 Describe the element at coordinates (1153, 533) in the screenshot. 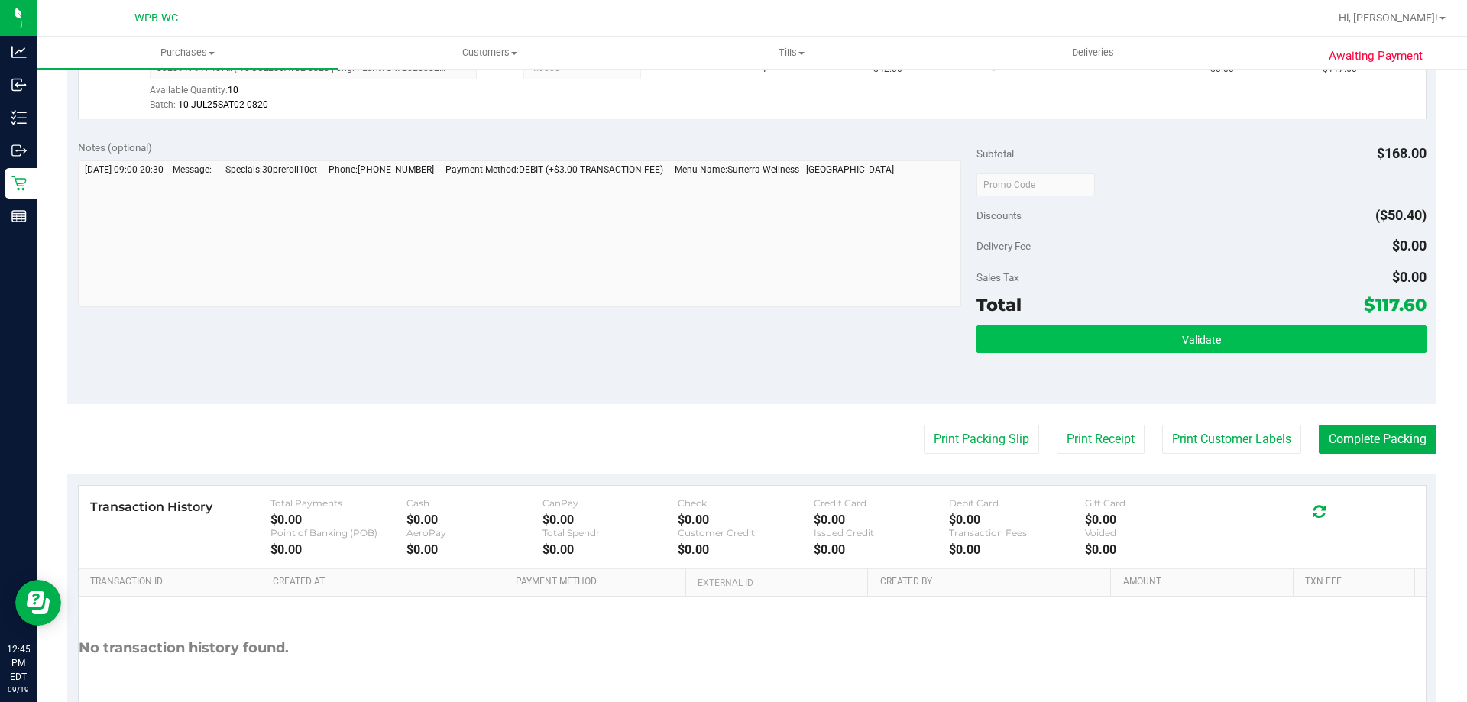

I see `div: Voided` at that location.